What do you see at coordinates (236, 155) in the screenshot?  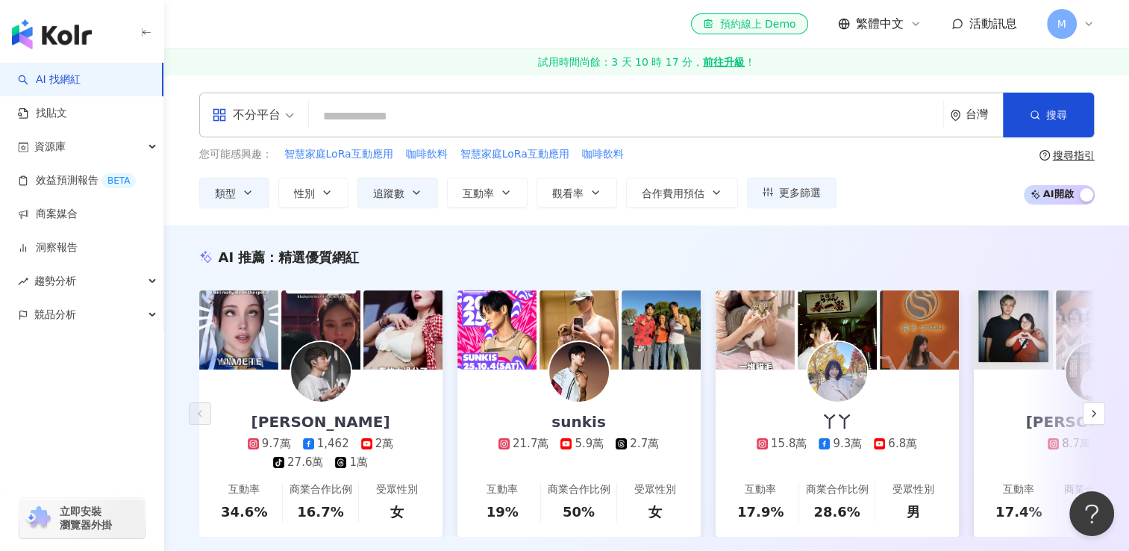 I see `span: 您可能感興趣：` at bounding box center [236, 155].